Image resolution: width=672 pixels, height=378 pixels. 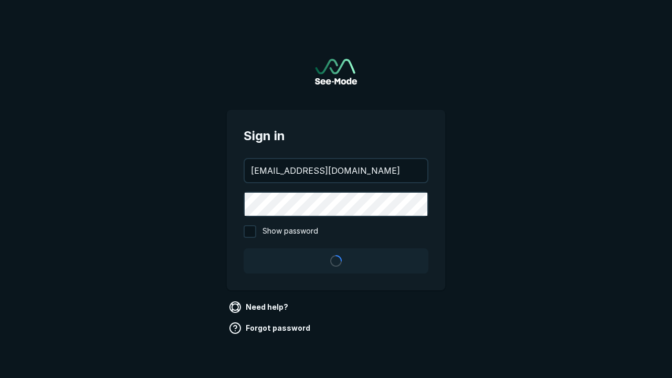 I want to click on a: Need help?, so click(x=259, y=307).